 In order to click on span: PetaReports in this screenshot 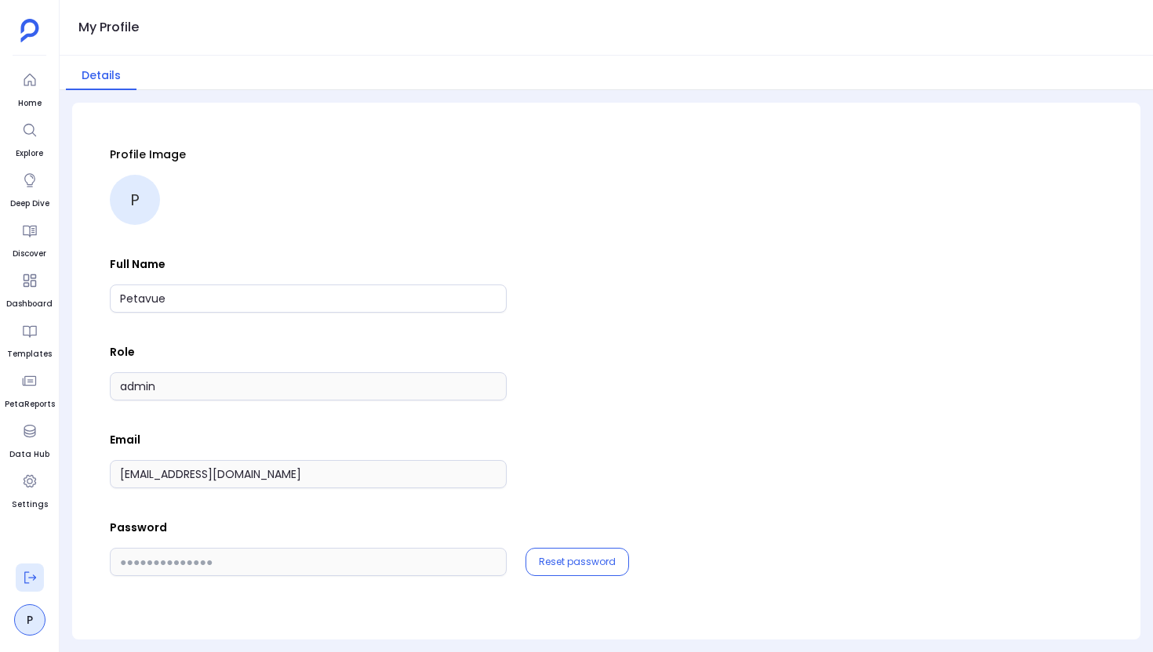, I will do `click(30, 405)`.